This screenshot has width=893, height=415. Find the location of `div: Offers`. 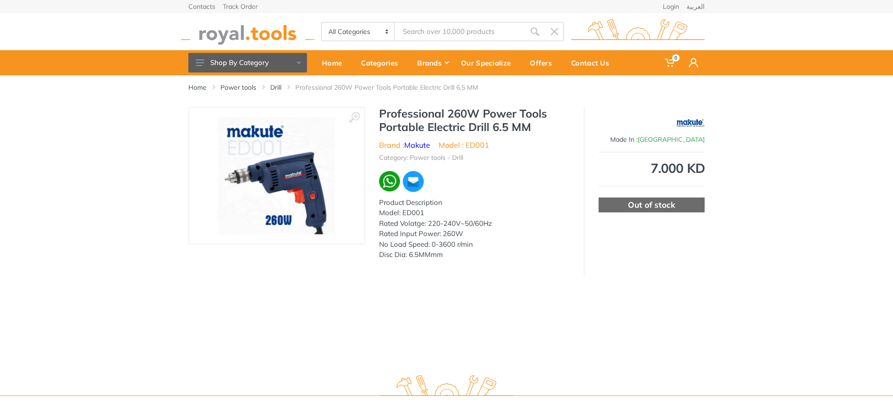

div: Offers is located at coordinates (543, 63).